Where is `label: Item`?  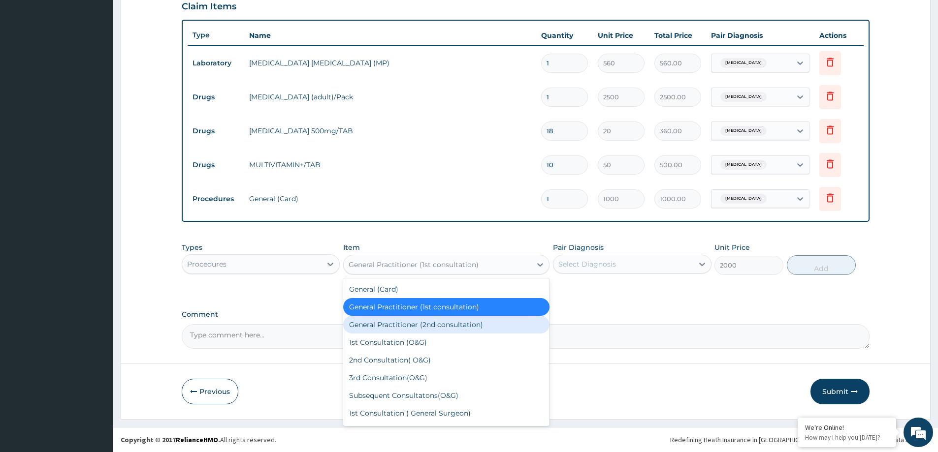 label: Item is located at coordinates (351, 248).